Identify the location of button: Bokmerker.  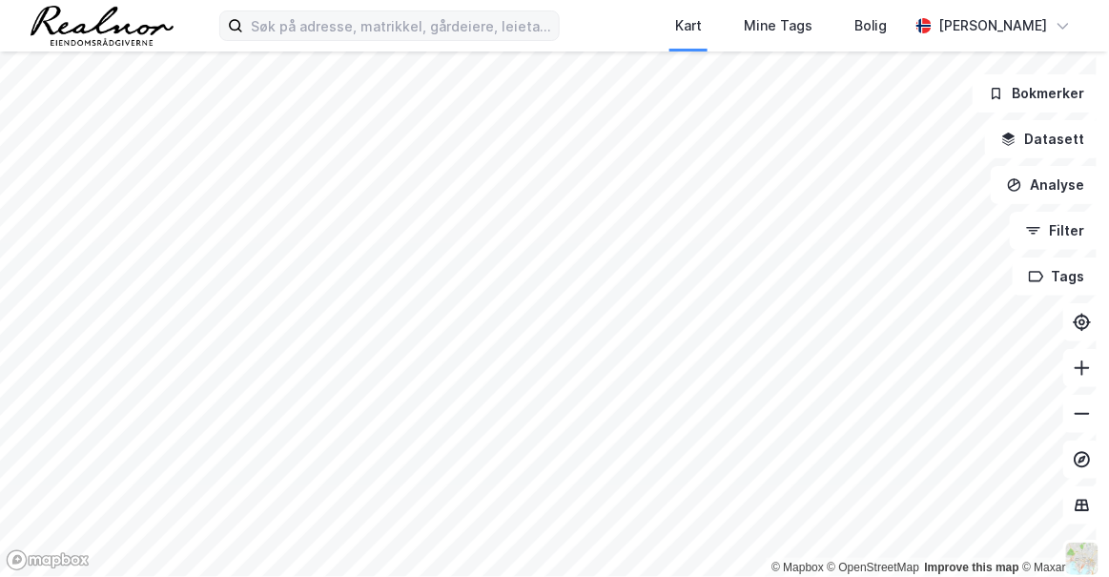
(1037, 93).